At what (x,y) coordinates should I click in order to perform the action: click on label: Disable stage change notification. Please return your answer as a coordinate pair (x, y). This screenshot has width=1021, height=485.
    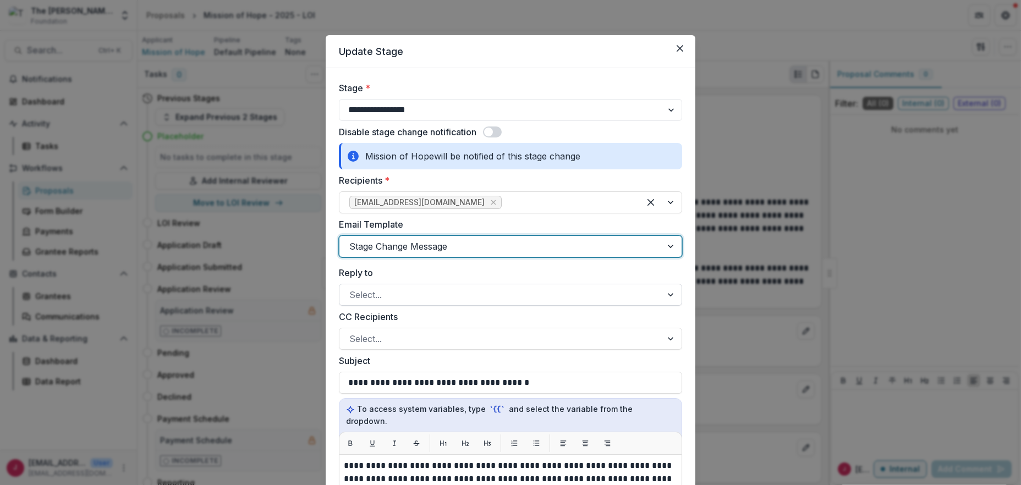
    Looking at the image, I should click on (408, 132).